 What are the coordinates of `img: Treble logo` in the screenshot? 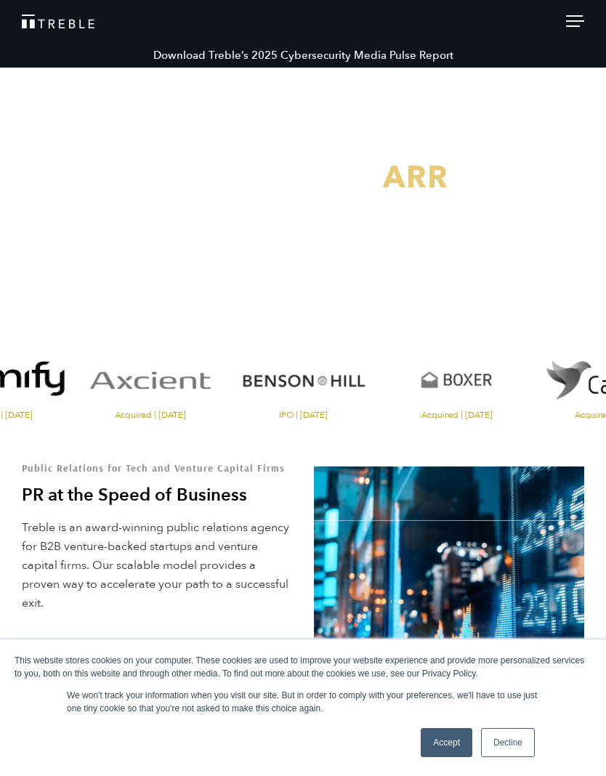 It's located at (58, 21).